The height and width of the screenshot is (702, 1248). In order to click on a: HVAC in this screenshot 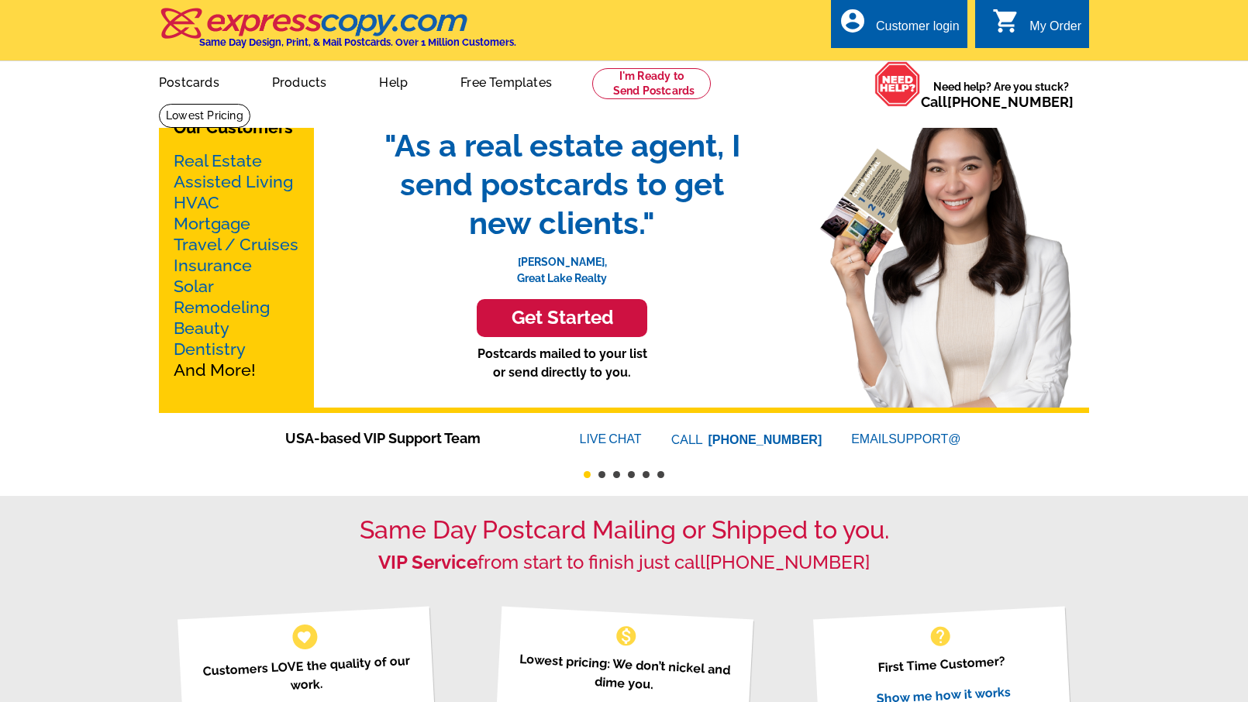, I will do `click(196, 202)`.